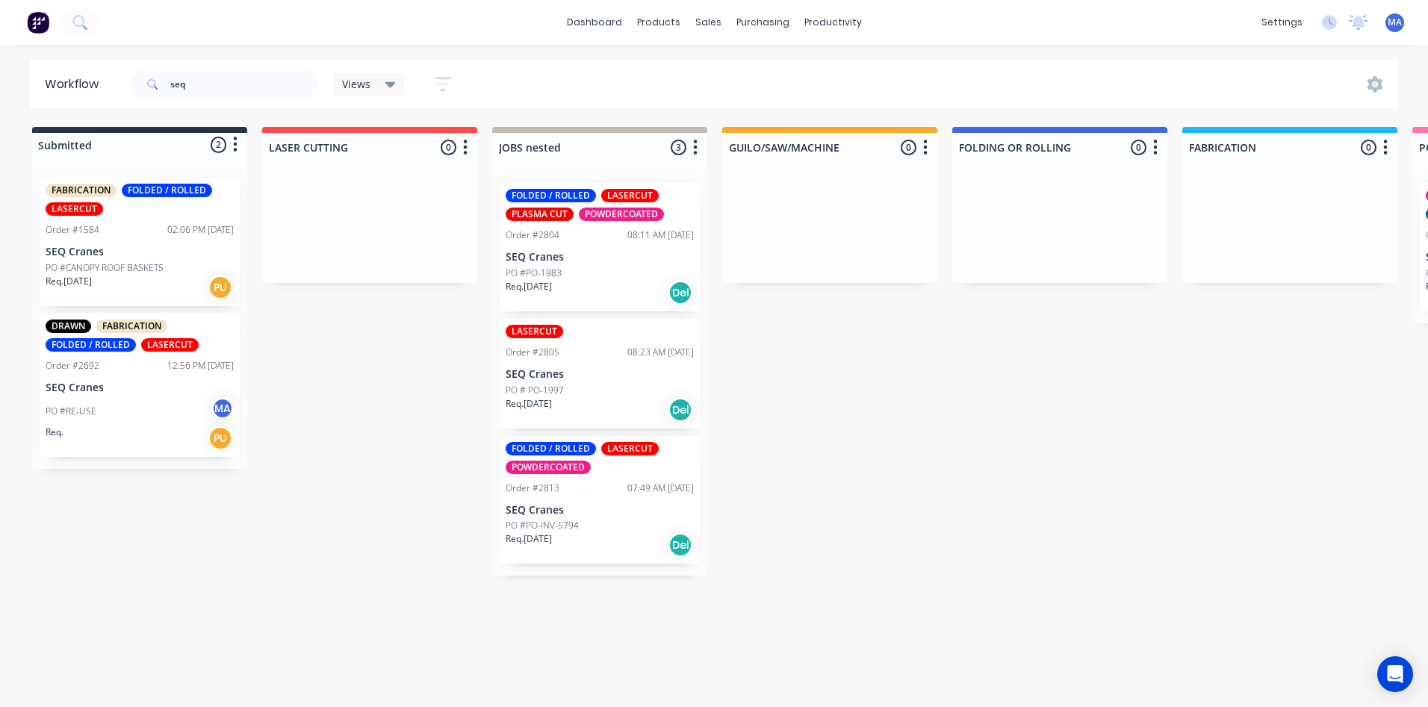  What do you see at coordinates (594, 22) in the screenshot?
I see `a: dashboard` at bounding box center [594, 22].